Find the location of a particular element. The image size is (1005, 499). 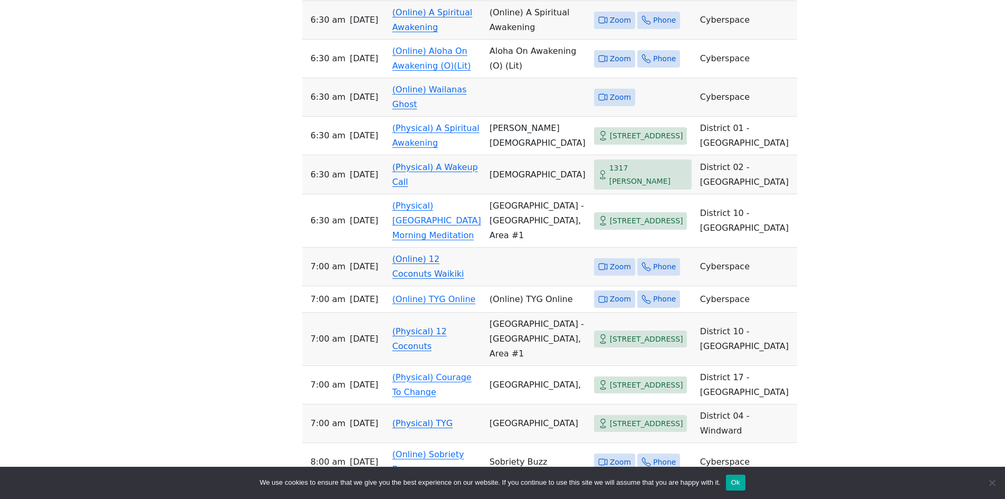

a: (Online) Wailanas Ghost is located at coordinates (430, 97).